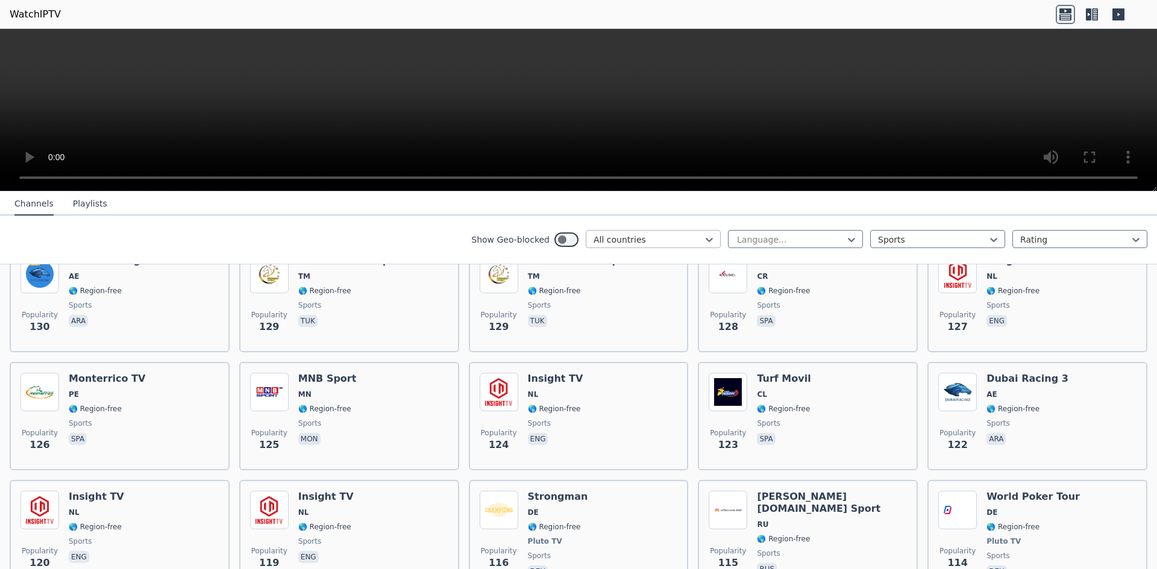 The image size is (1157, 569). Describe the element at coordinates (40, 392) in the screenshot. I see `img: Monterrico TV` at that location.